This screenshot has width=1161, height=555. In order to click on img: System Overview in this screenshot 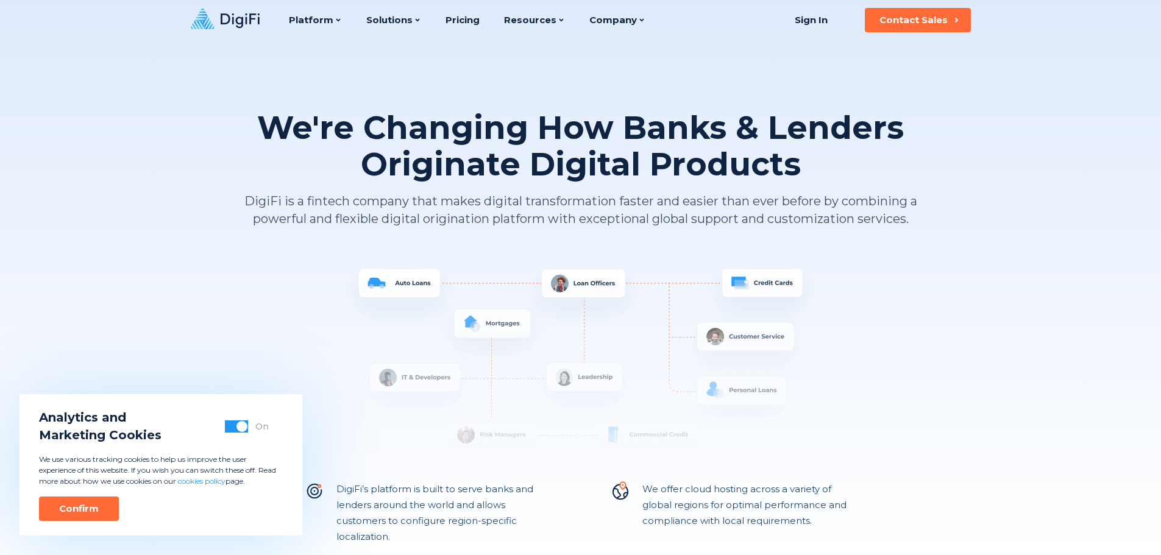, I will do `click(581, 368)`.